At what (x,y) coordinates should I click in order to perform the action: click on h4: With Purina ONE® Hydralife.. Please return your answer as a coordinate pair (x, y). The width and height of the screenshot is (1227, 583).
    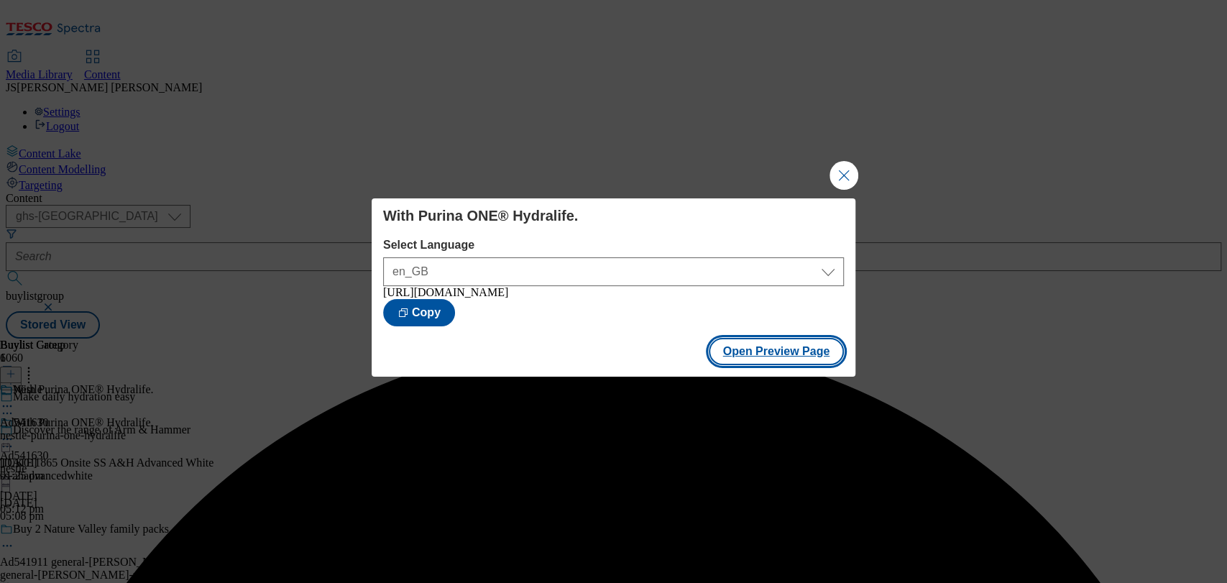
    Looking at the image, I should click on (613, 216).